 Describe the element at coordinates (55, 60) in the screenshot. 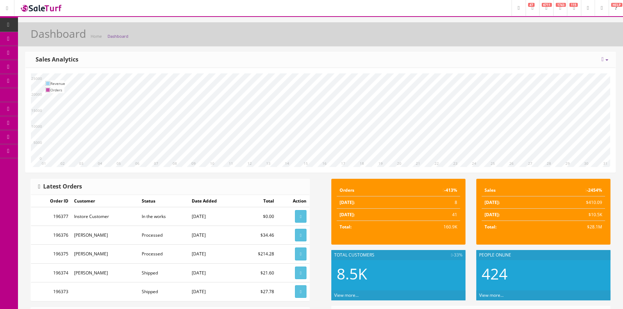

I see `h3: Sales Analytics` at that location.